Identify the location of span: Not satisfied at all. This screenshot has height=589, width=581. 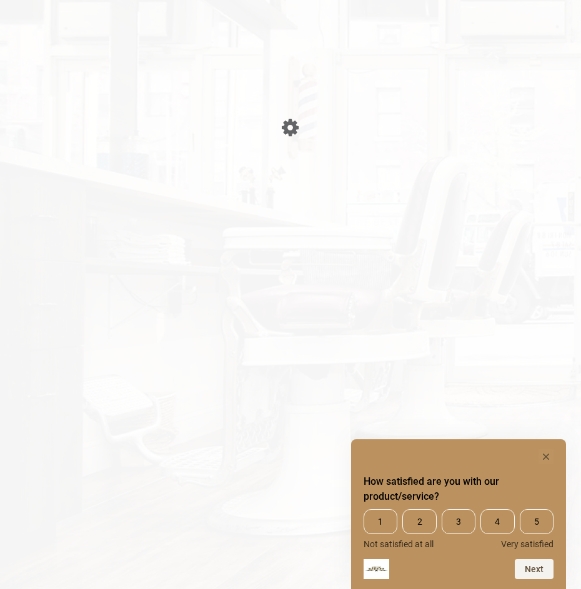
(398, 544).